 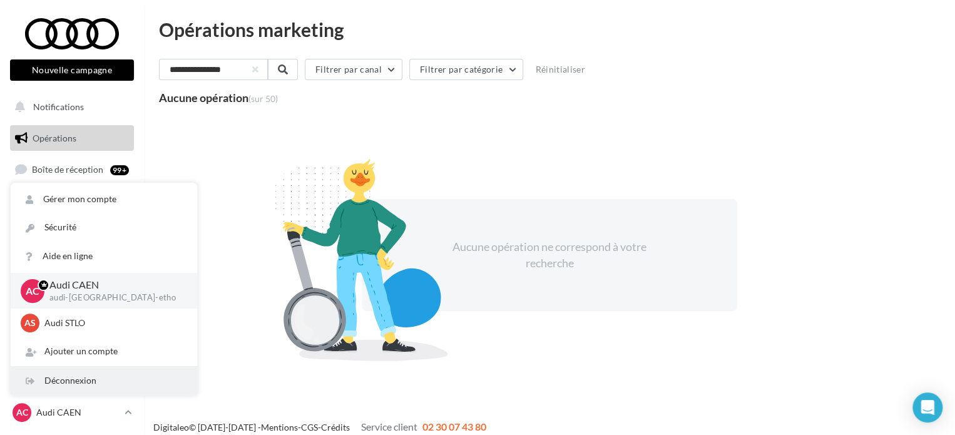 I want to click on a: Aide en ligne, so click(x=104, y=256).